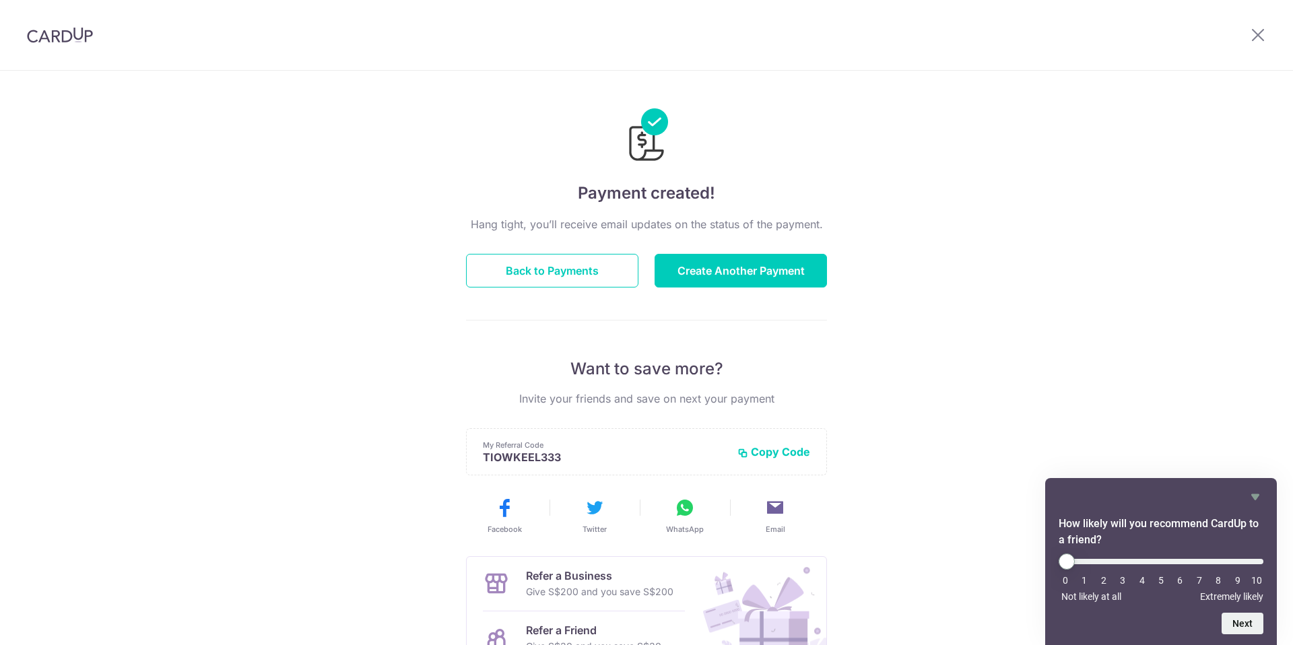 The width and height of the screenshot is (1293, 645). I want to click on p: Give S$200 and you save S$200, so click(599, 592).